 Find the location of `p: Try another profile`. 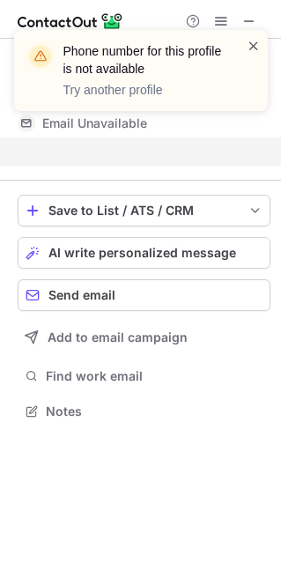

p: Try another profile is located at coordinates (145, 90).